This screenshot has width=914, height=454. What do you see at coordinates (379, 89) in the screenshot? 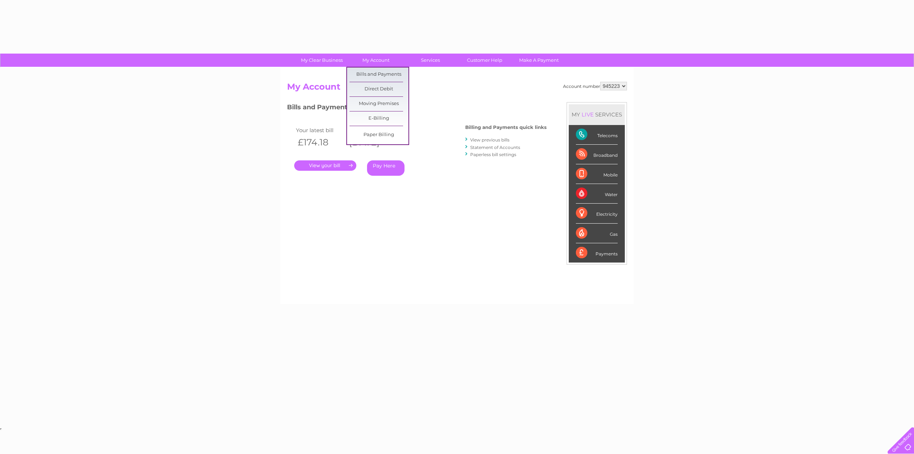
I see `a: Direct Debit` at bounding box center [379, 89].